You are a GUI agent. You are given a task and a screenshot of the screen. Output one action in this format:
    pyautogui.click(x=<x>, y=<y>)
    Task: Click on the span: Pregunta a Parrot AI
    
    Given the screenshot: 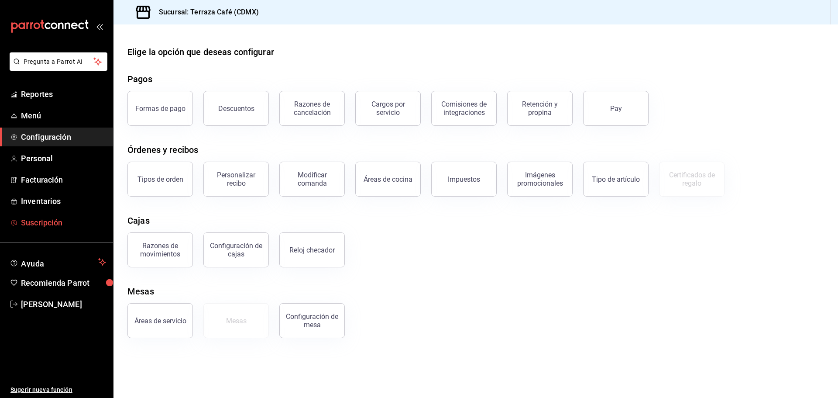 What is the action you would take?
    pyautogui.click(x=58, y=62)
    